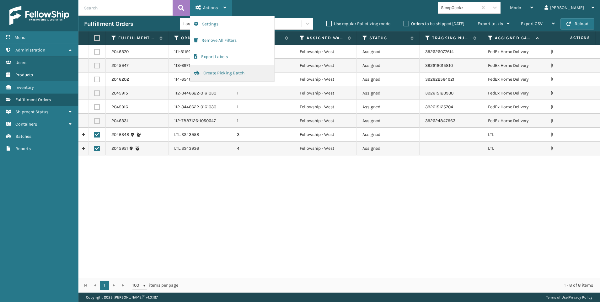 The image size is (600, 302). I want to click on td: 4, so click(263, 148).